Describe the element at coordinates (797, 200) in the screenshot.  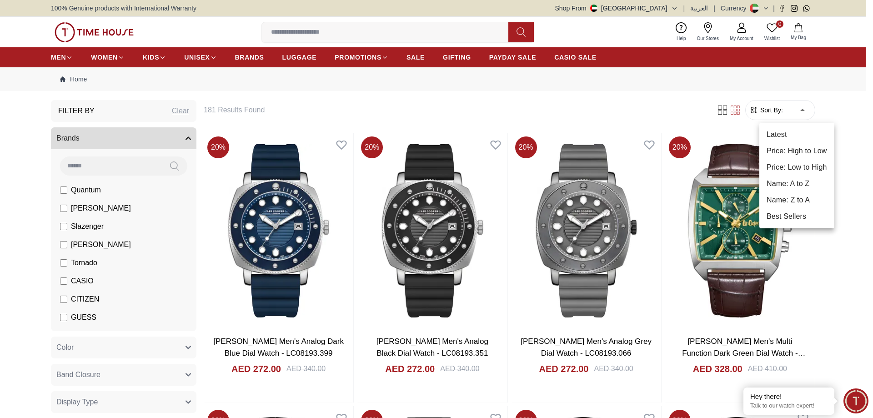
I see `li: Name: Z to A` at that location.